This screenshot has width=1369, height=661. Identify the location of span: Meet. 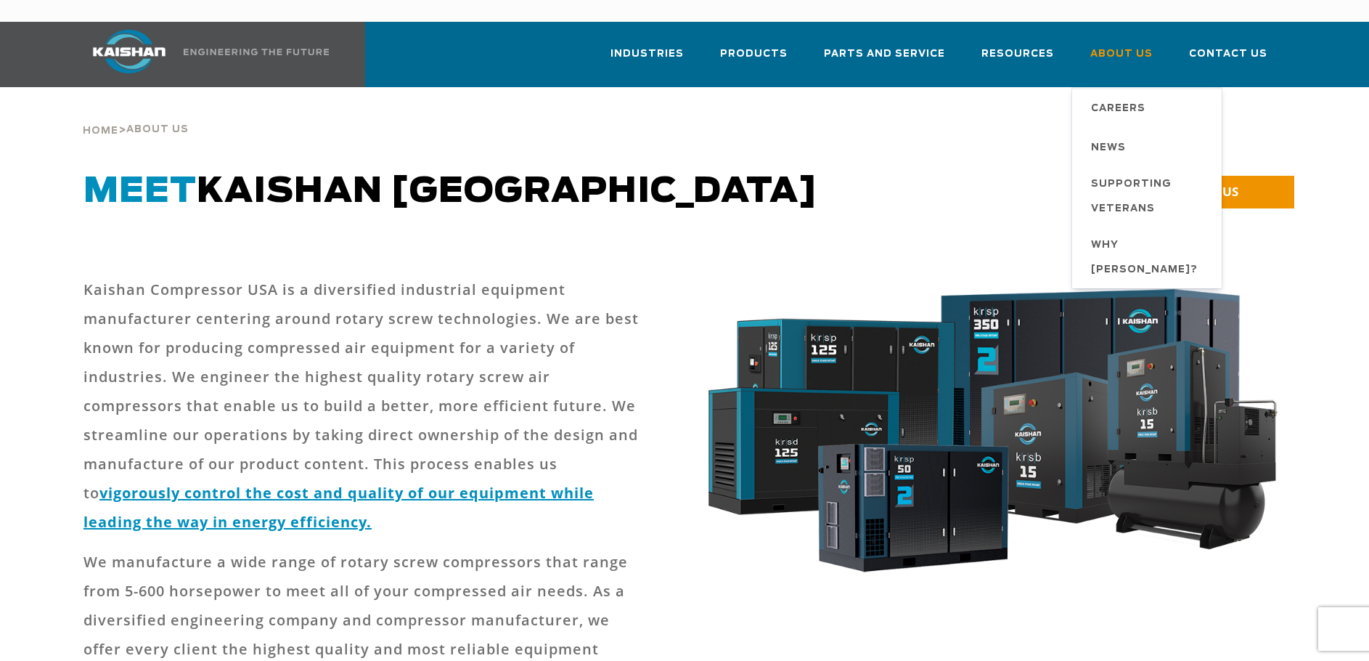
(140, 192).